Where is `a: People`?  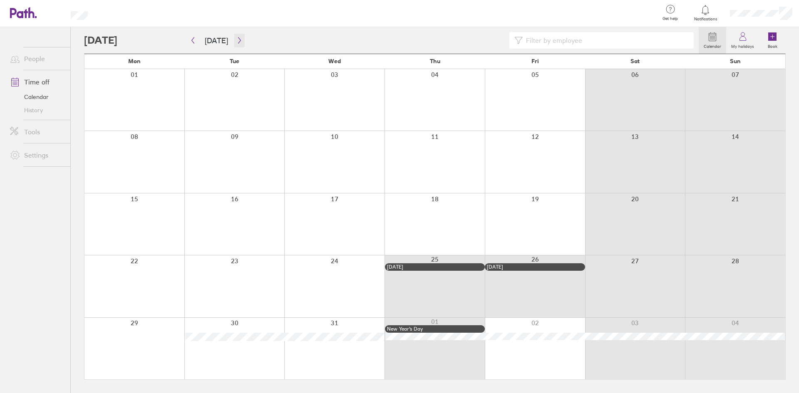 a: People is located at coordinates (37, 59).